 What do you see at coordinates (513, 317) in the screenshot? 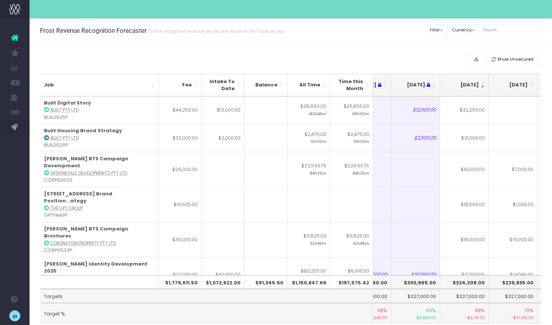
I see `small: -$97,165.00` at bounding box center [513, 317].